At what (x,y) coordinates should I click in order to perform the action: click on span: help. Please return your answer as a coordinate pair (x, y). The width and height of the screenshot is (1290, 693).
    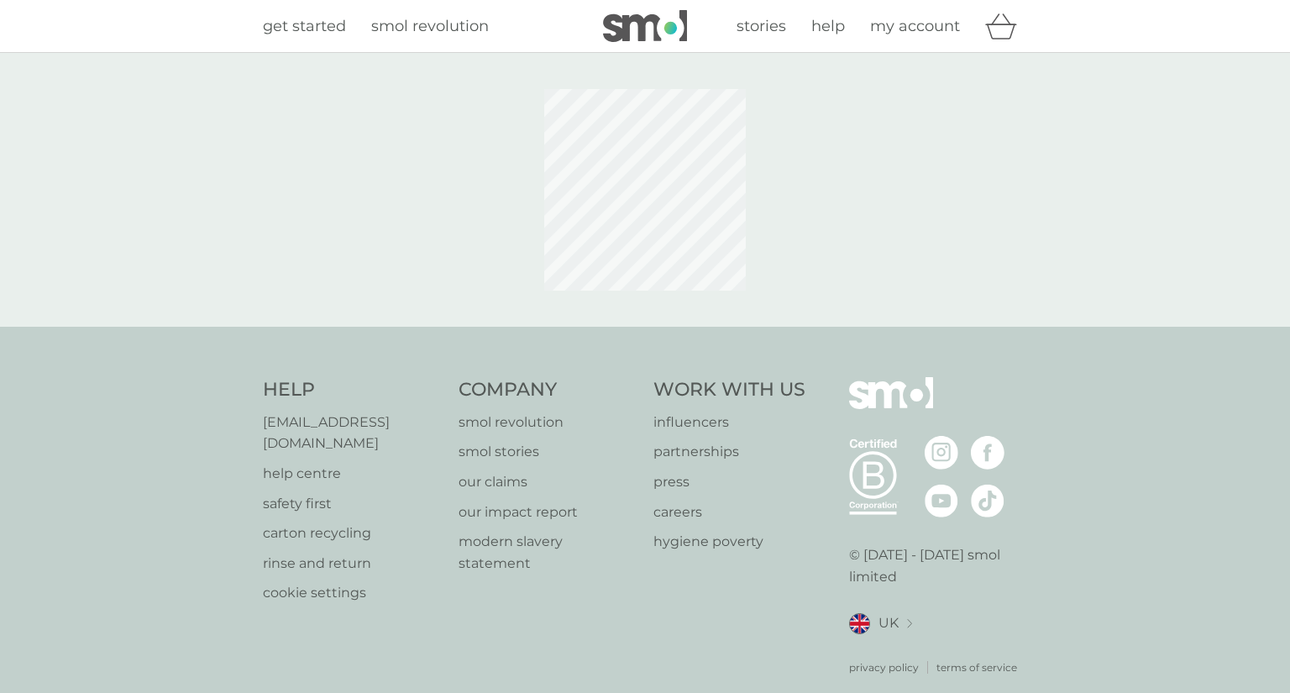
    Looking at the image, I should click on (828, 26).